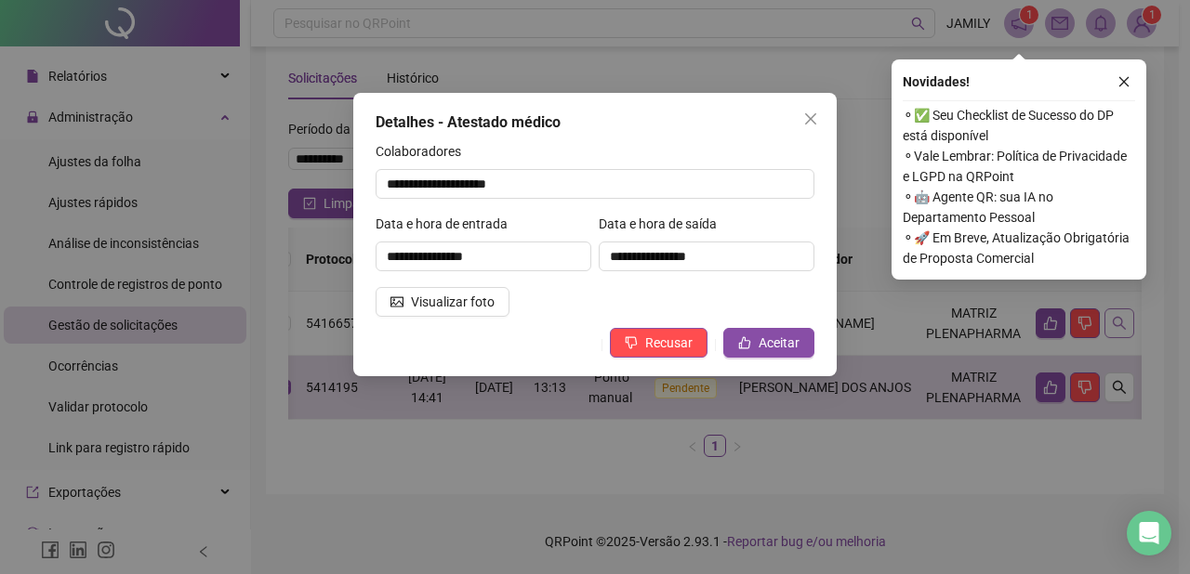 The height and width of the screenshot is (574, 1190). I want to click on span: ⚬ Vale Lembrar: Política de Privacidade e LGPD na QRPoint, so click(1019, 166).